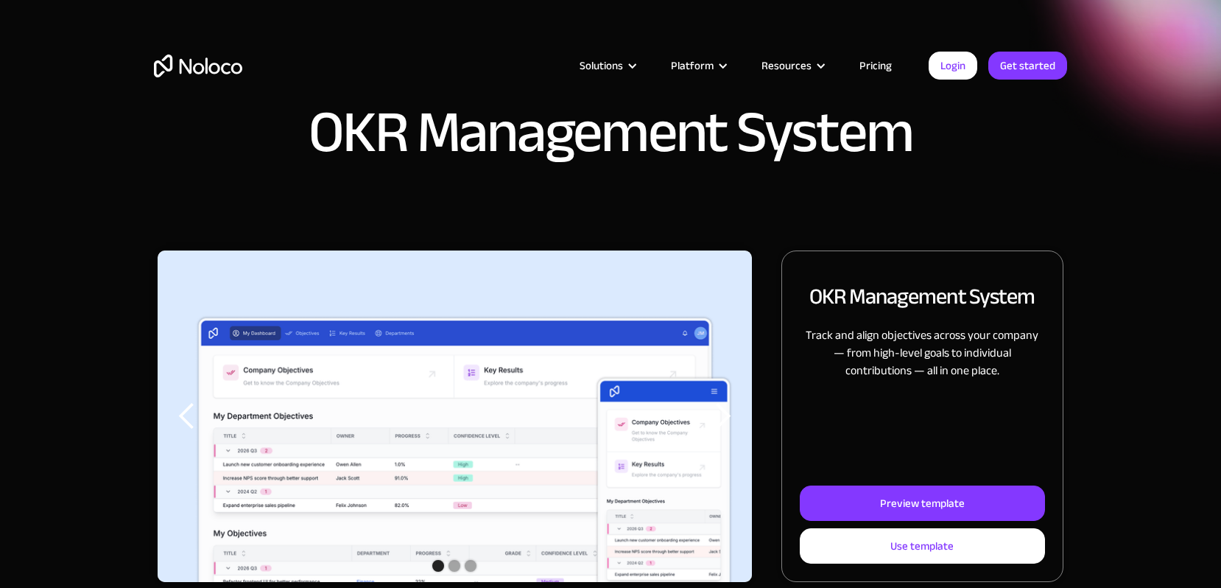 This screenshot has width=1221, height=588. What do you see at coordinates (438, 566) in the screenshot?
I see `div: Show slide 1 of 3` at bounding box center [438, 566].